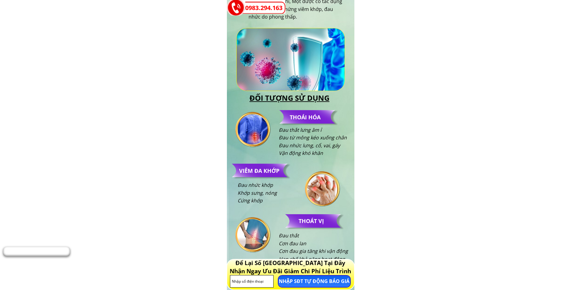 Image resolution: width=581 pixels, height=290 pixels. Describe the element at coordinates (329, 221) in the screenshot. I see `h3: THOÁT VỊ` at that location.